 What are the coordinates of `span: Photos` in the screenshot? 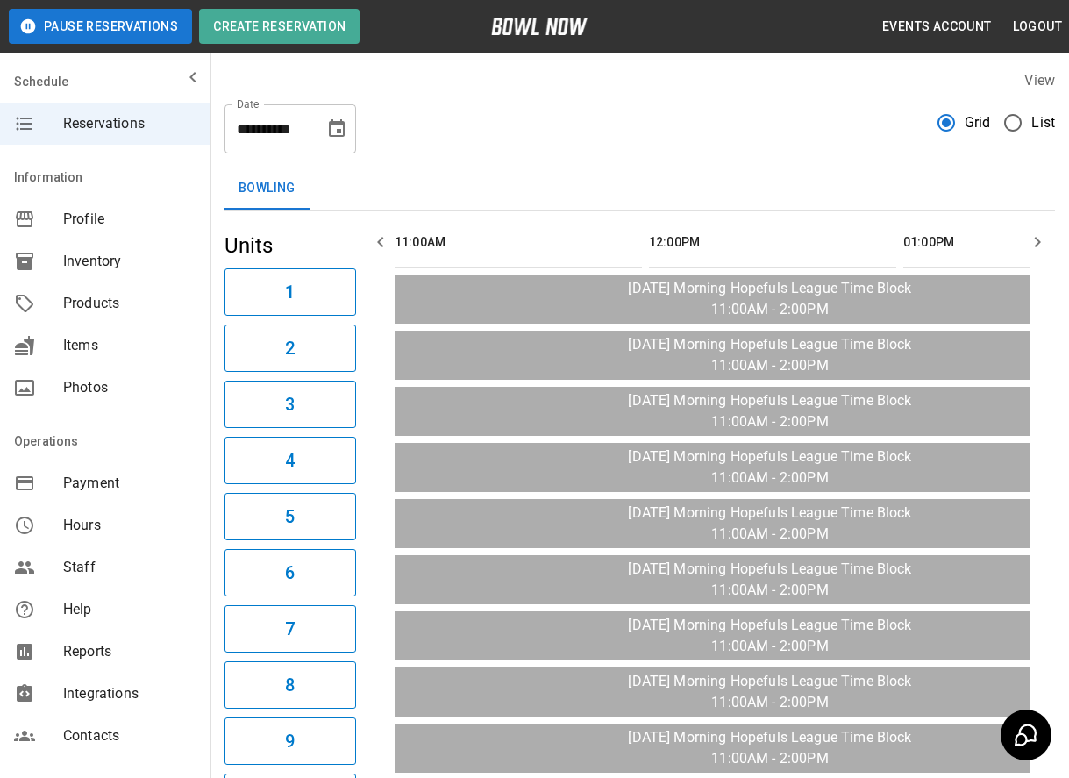 It's located at (130, 388).